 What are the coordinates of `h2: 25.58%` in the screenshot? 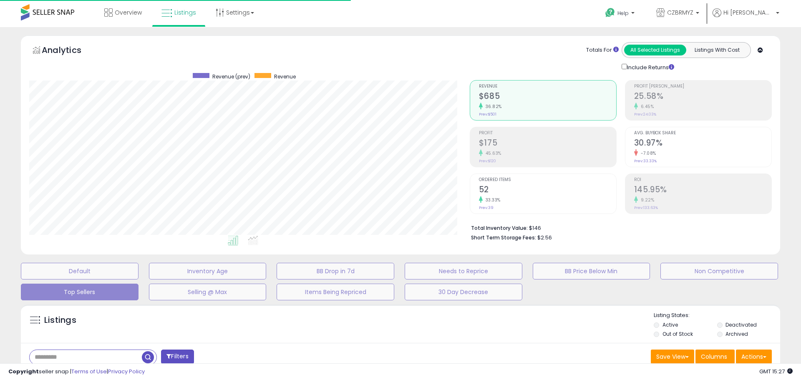 It's located at (702, 97).